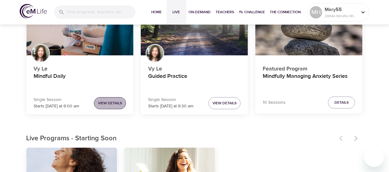 This screenshot has height=172, width=389. Describe the element at coordinates (181, 139) in the screenshot. I see `p: Live Programs - Starting Soon` at that location.